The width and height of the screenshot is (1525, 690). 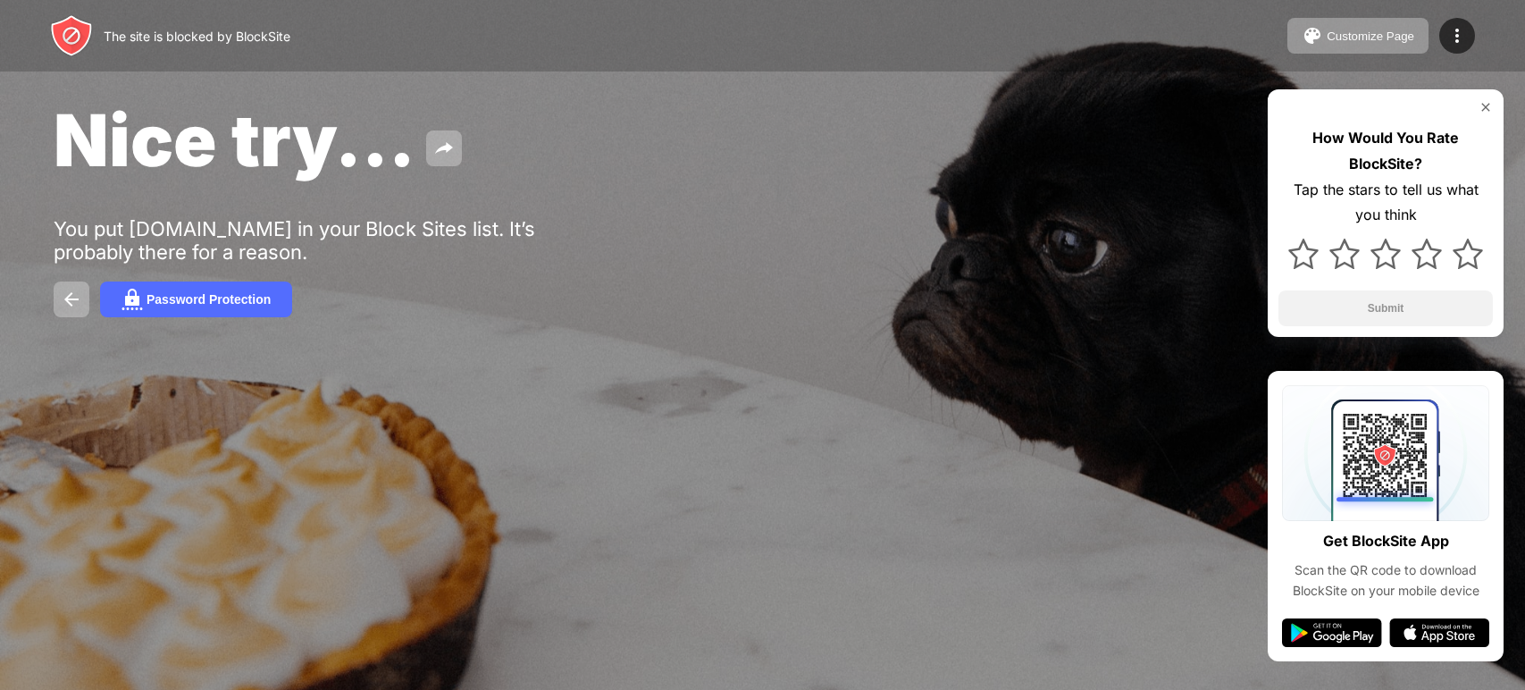 I want to click on button: Submit, so click(x=1386, y=308).